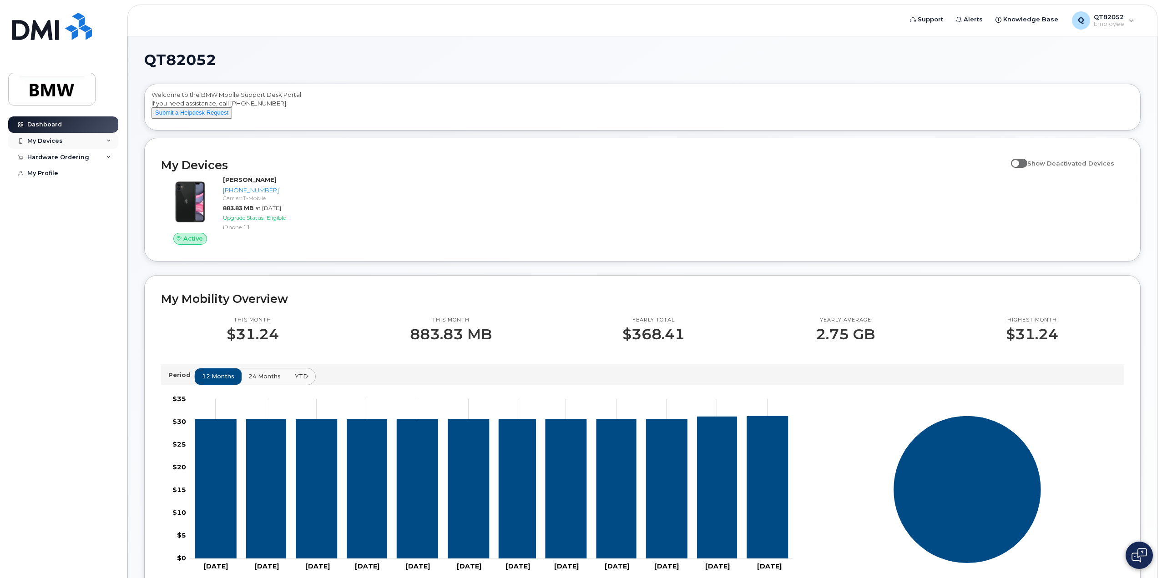 The height and width of the screenshot is (578, 1162). Describe the element at coordinates (846, 334) in the screenshot. I see `p: 2.75 GB` at that location.